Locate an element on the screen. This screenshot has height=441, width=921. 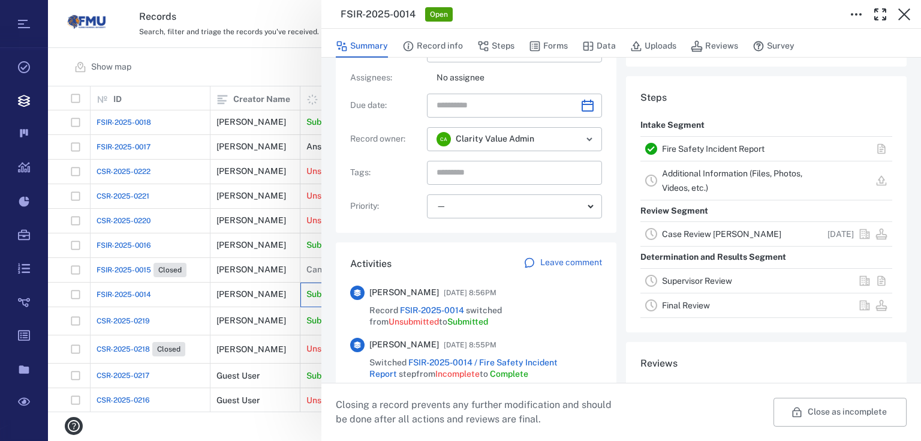
p: Intake Segment is located at coordinates (672, 125).